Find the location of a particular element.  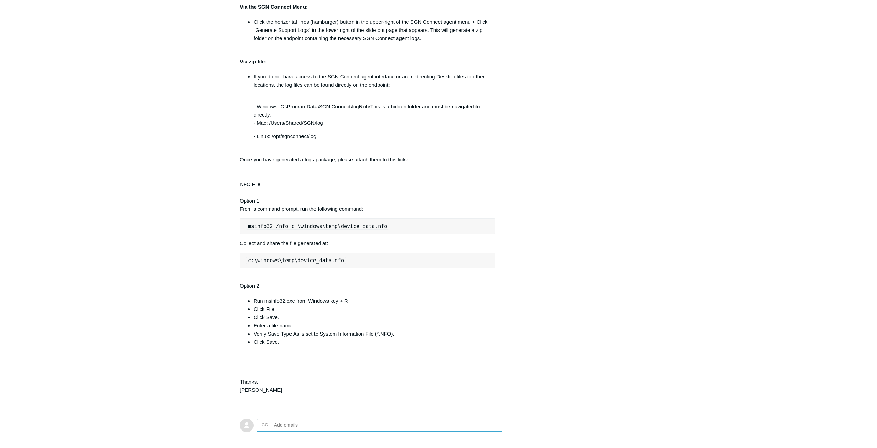

li: Run msinfo32.exe from Windows key + R is located at coordinates (375, 301).